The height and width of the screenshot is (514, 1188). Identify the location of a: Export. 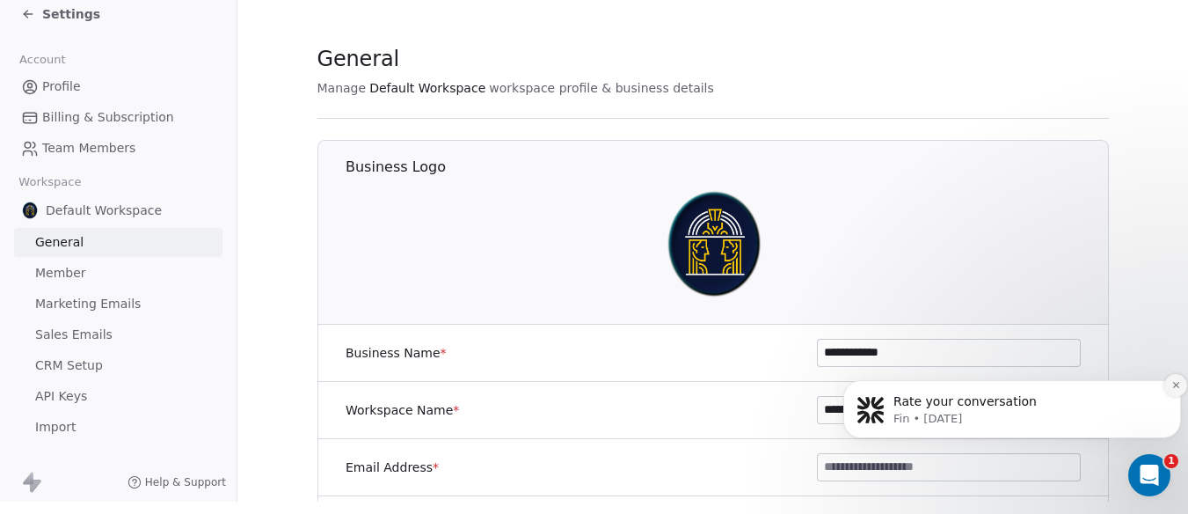
(118, 457).